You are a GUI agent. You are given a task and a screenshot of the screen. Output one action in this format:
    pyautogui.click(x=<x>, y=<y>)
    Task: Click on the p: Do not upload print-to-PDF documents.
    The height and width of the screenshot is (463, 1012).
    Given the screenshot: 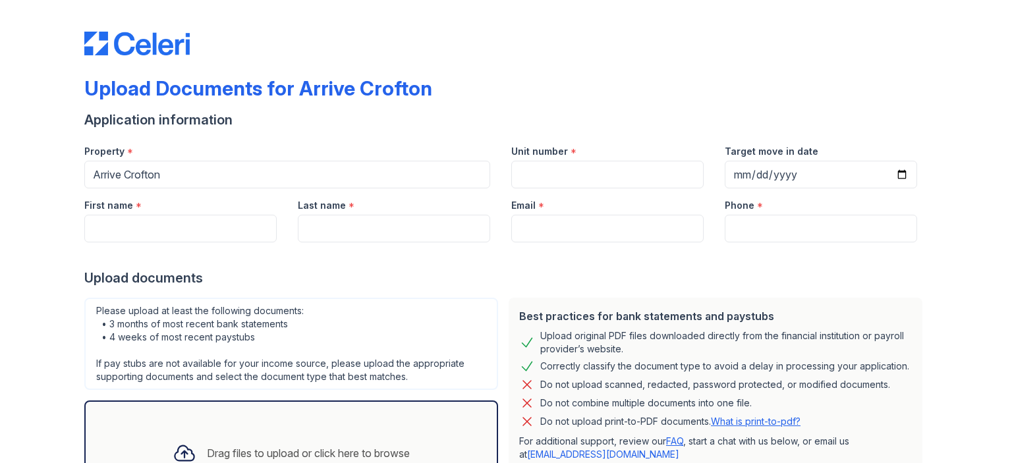 What is the action you would take?
    pyautogui.click(x=670, y=422)
    